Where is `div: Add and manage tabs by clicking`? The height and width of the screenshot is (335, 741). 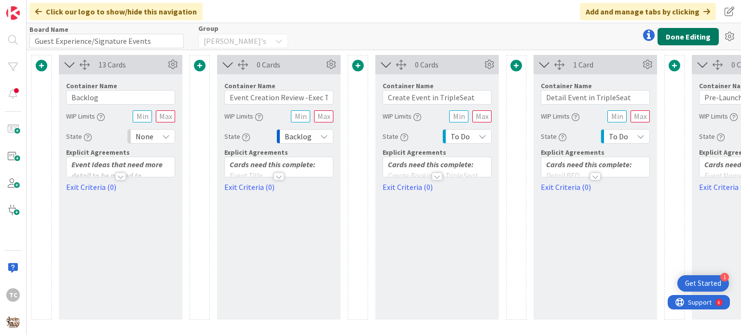 div: Add and manage tabs by clicking is located at coordinates (648, 12).